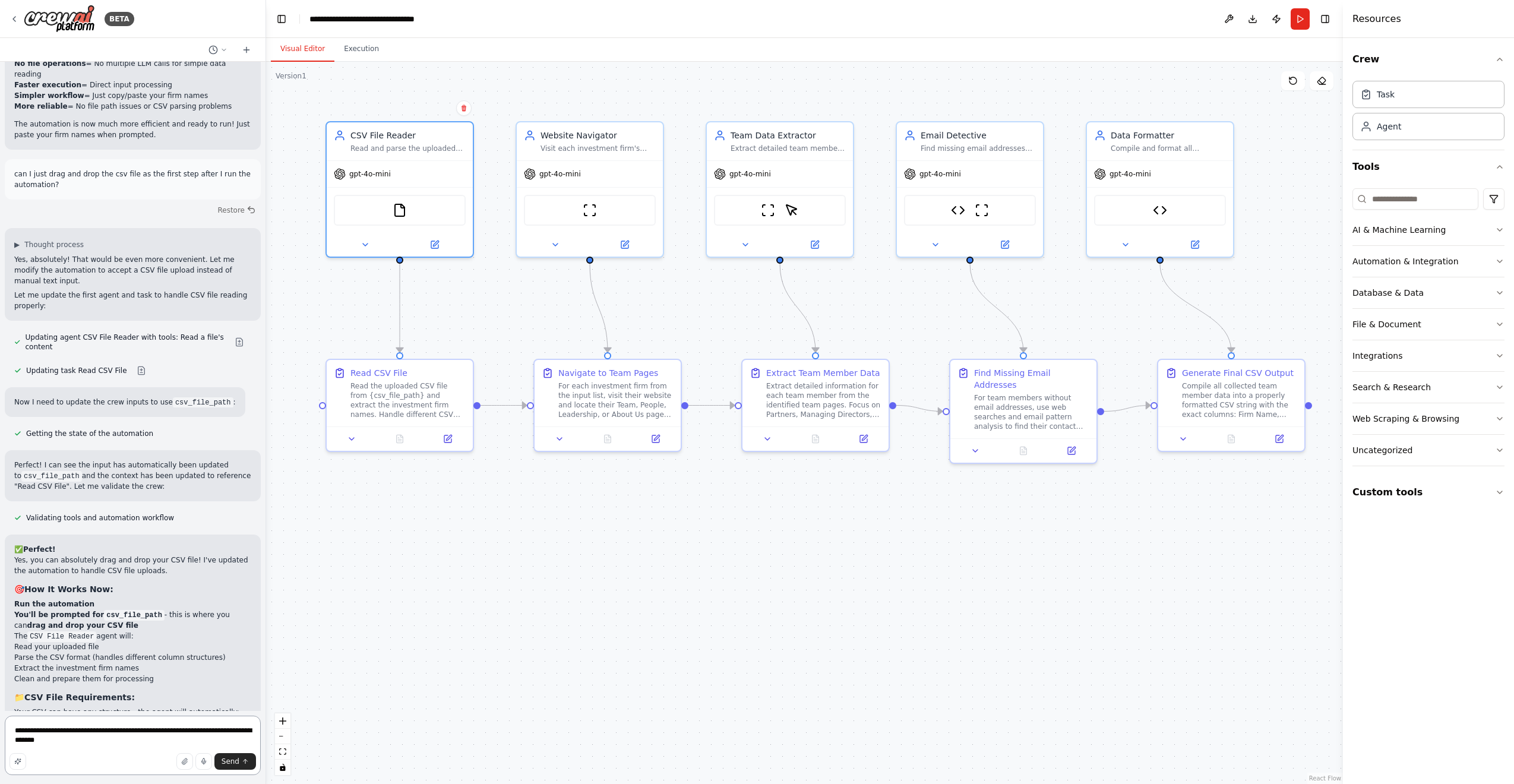 Image resolution: width=1514 pixels, height=784 pixels. Describe the element at coordinates (1429, 450) in the screenshot. I see `button: Uncategorized` at that location.